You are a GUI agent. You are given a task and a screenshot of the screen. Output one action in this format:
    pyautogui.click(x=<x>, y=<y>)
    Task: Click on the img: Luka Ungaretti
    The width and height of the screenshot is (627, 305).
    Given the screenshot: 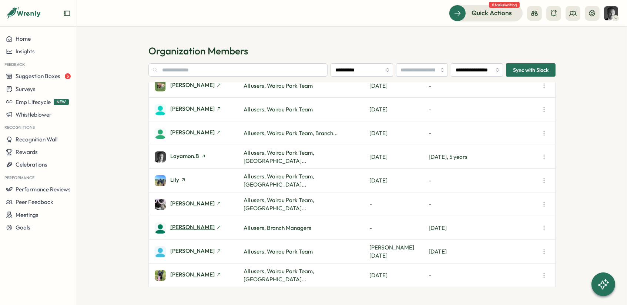 What is the action you would take?
    pyautogui.click(x=160, y=252)
    